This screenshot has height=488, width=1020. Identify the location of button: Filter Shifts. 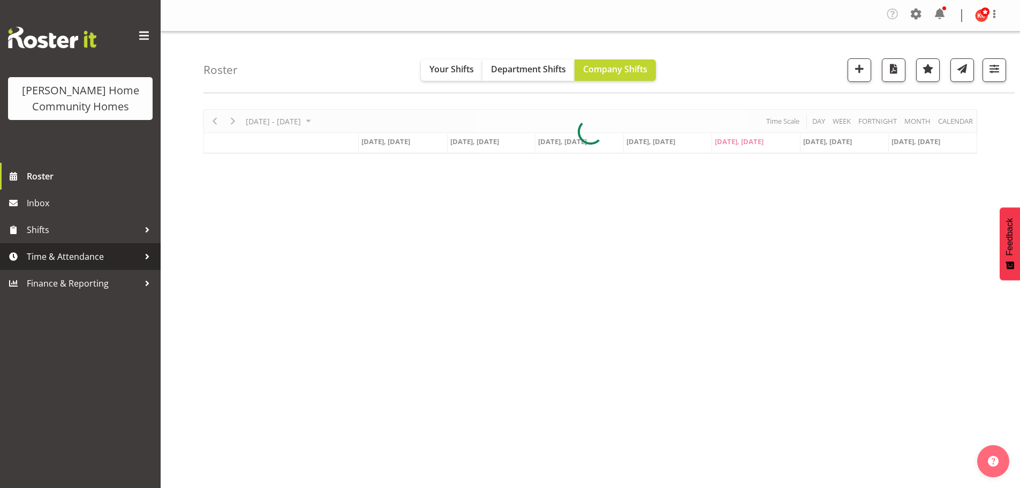
(994, 70).